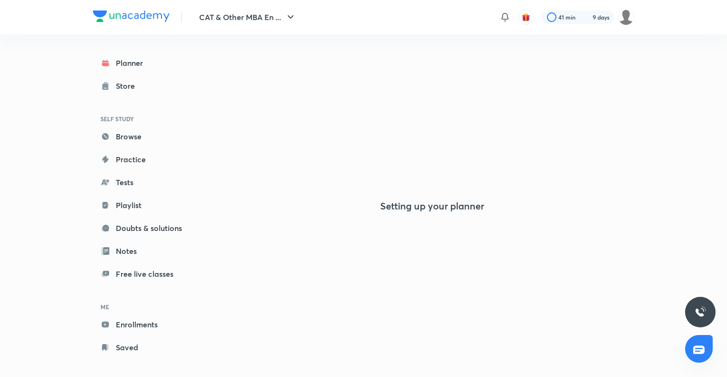 This screenshot has width=727, height=377. Describe the element at coordinates (148, 182) in the screenshot. I see `a: Tests` at that location.